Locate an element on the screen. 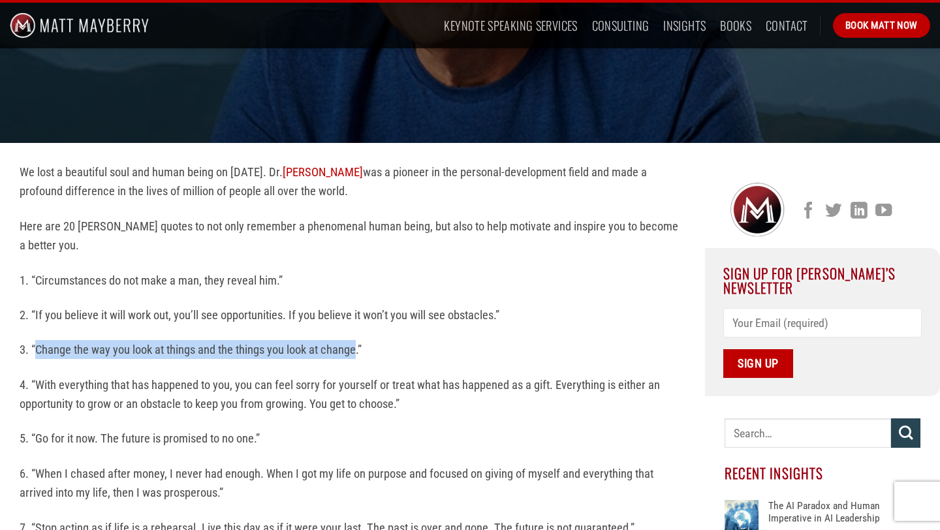 This screenshot has width=940, height=530. a: Follow on Facebook is located at coordinates (808, 212).